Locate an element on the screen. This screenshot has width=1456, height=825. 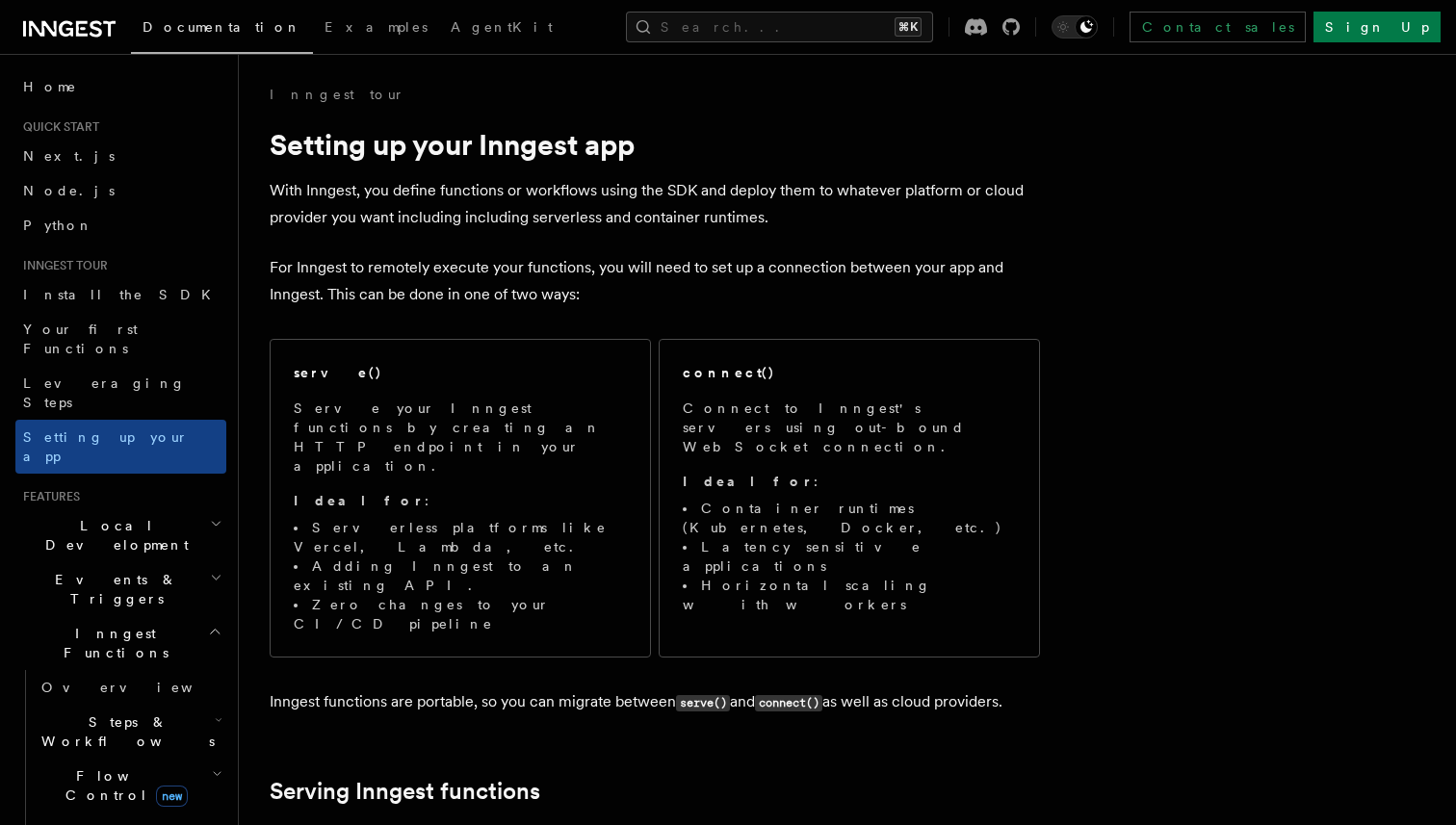
kbd: ⌘K is located at coordinates (908, 27).